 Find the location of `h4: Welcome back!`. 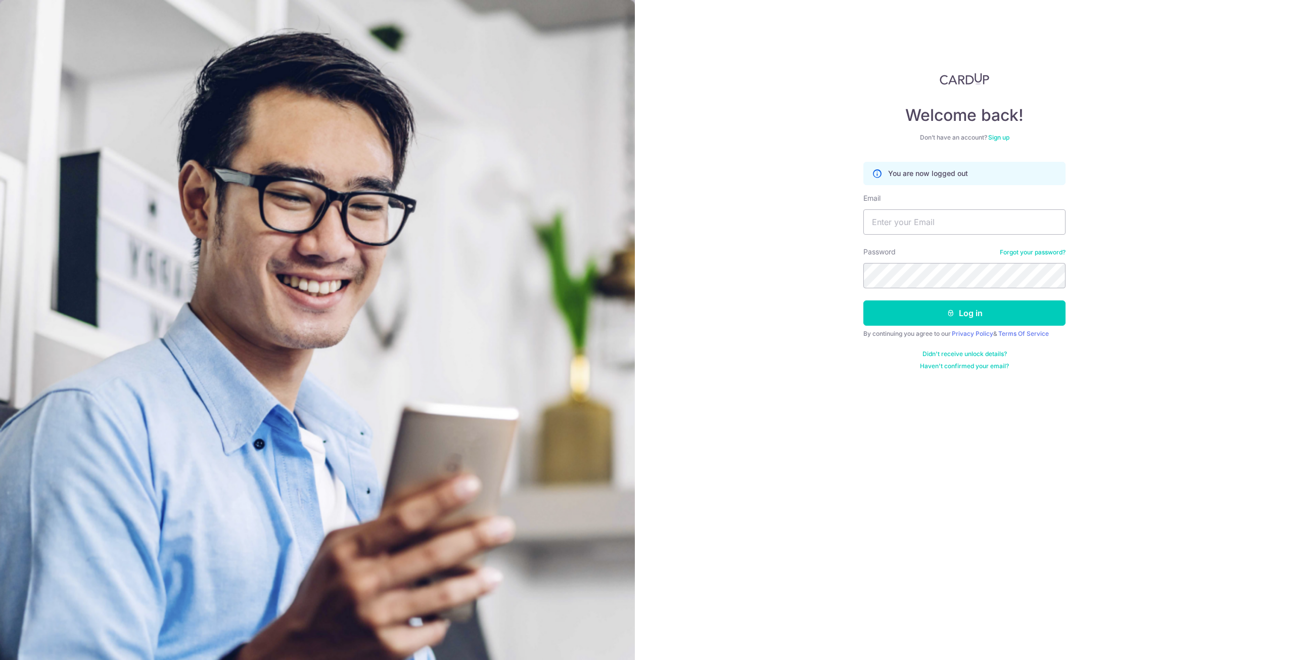

h4: Welcome back! is located at coordinates (964, 115).